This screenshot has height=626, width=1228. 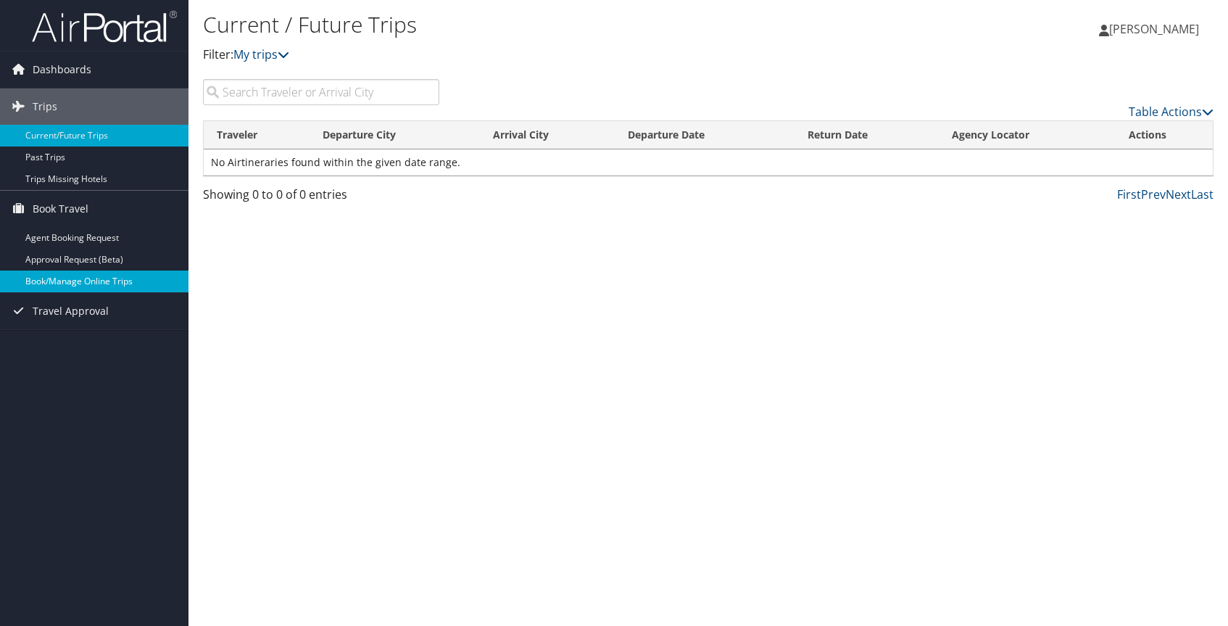 What do you see at coordinates (321, 198) in the screenshot?
I see `div: Showing 0 to 0 of 0 entries` at bounding box center [321, 198].